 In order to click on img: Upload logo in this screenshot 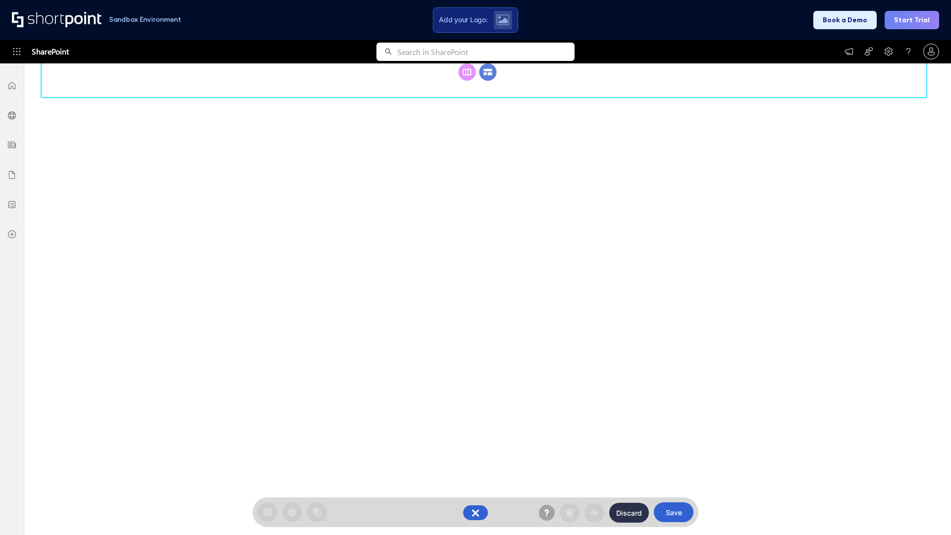, I will do `click(503, 20)`.